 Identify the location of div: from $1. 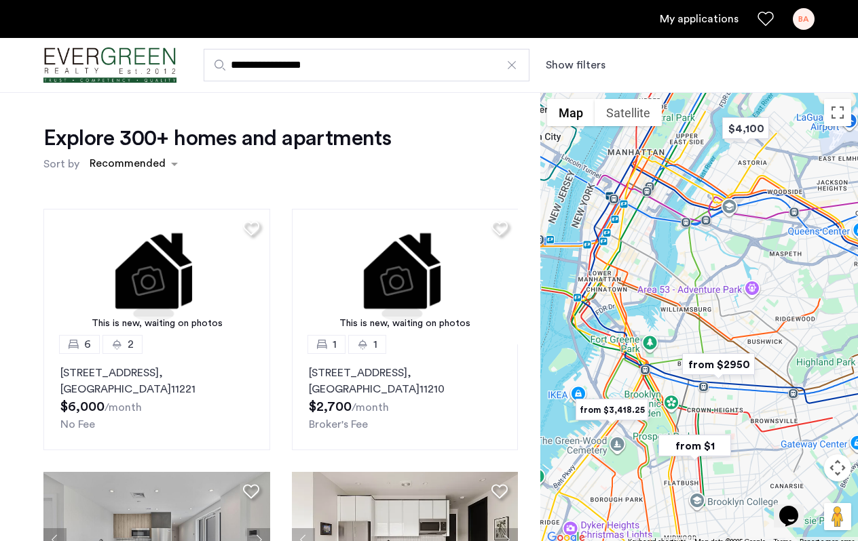
(694, 446).